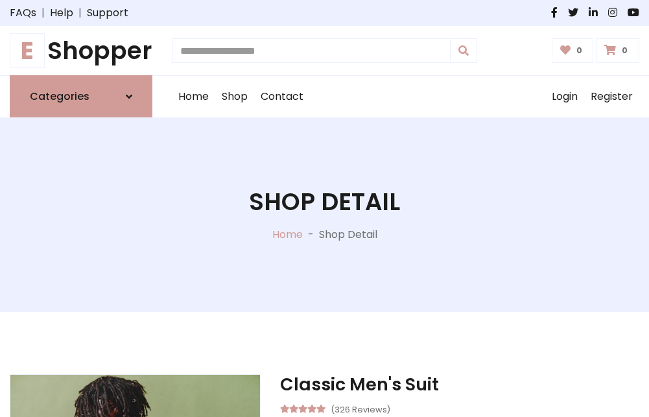 The image size is (649, 417). Describe the element at coordinates (235, 97) in the screenshot. I see `a: Shop` at that location.